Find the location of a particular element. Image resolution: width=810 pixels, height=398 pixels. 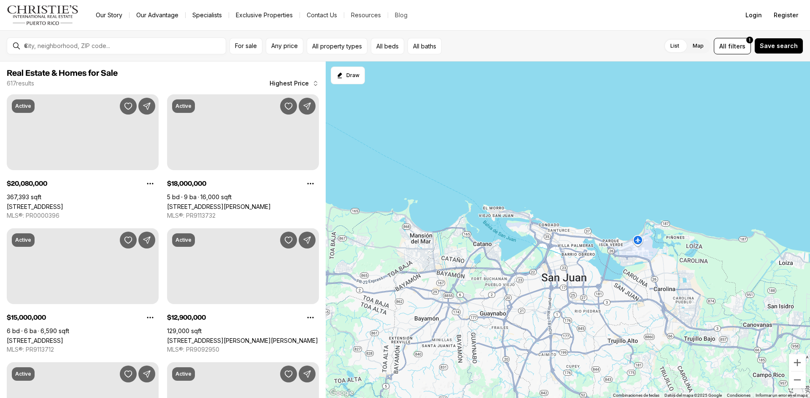

button: Contact Us is located at coordinates (322, 15).